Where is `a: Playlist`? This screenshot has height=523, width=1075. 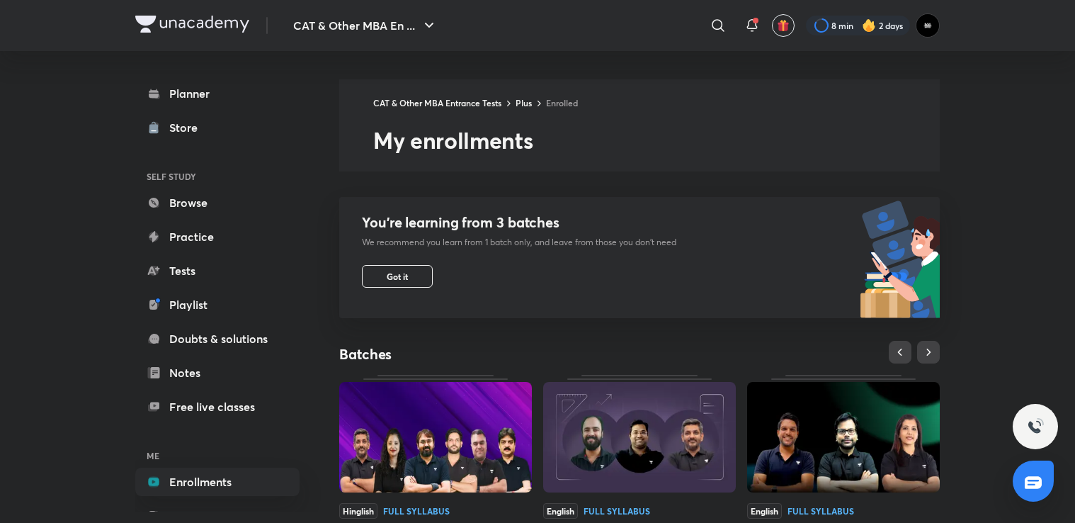
a: Playlist is located at coordinates (217, 305).